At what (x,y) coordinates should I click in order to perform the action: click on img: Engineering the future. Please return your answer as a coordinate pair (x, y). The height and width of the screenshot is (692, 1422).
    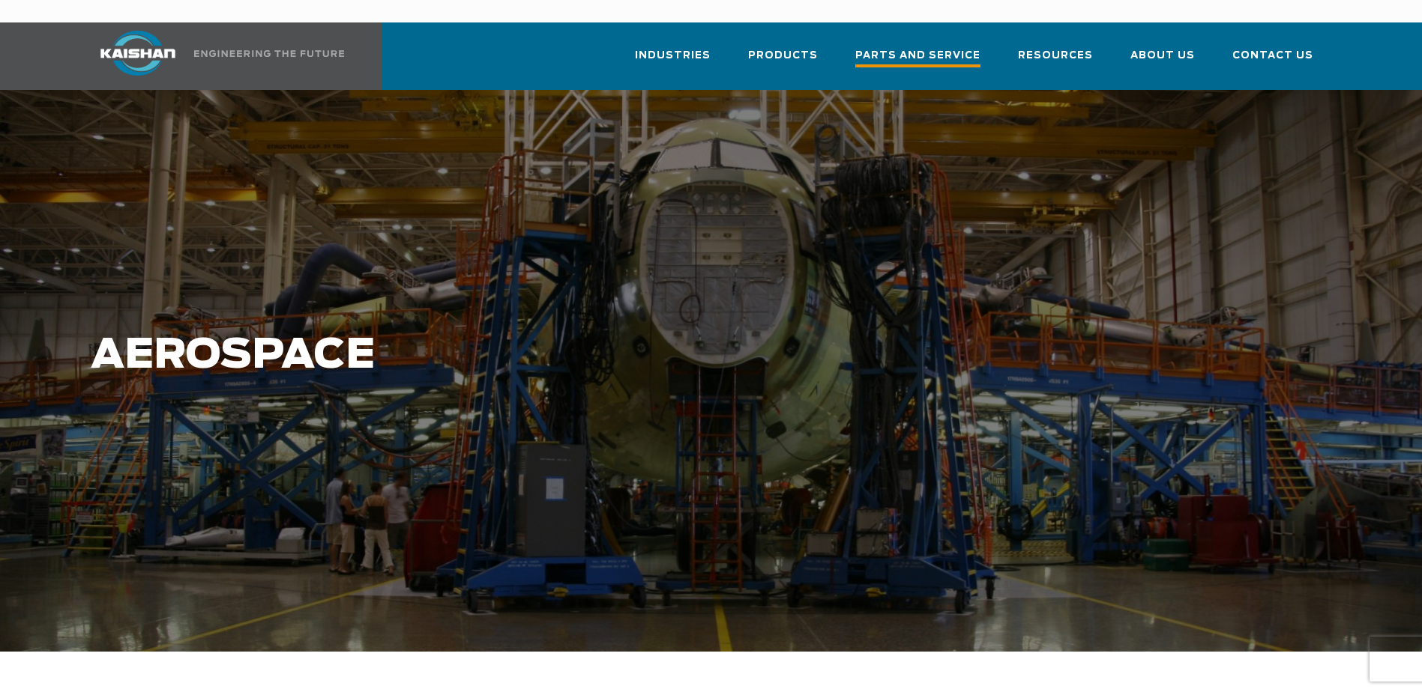
    Looking at the image, I should click on (269, 53).